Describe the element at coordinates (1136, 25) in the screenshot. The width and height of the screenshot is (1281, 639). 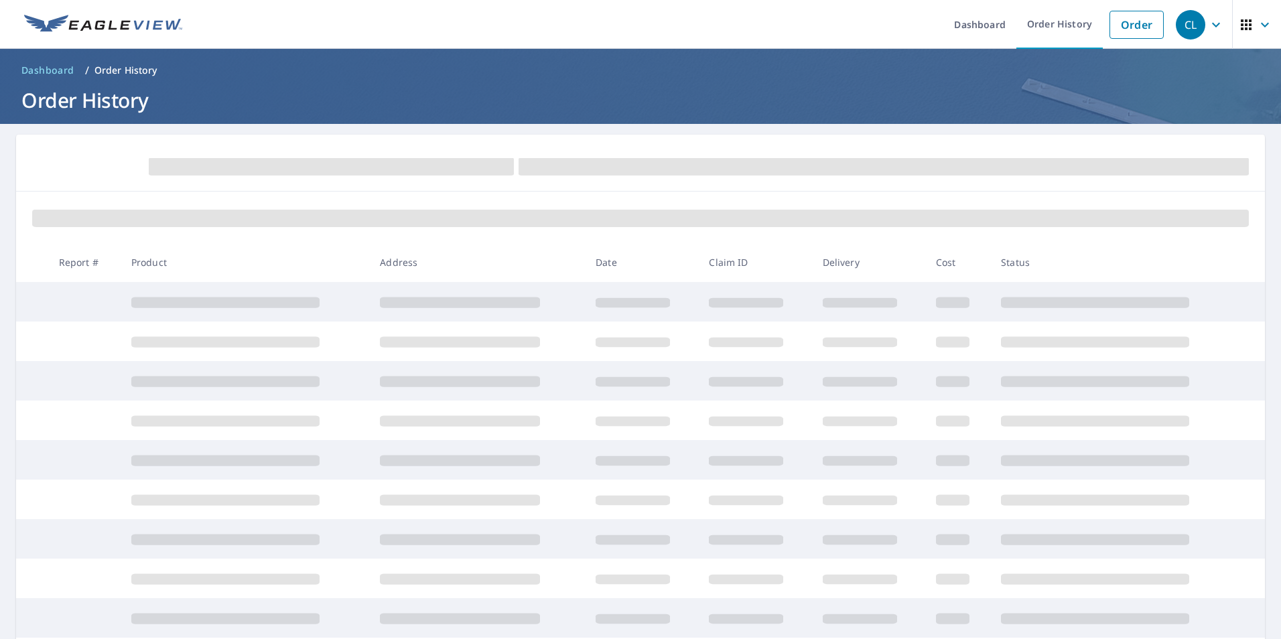
I see `a: Order` at that location.